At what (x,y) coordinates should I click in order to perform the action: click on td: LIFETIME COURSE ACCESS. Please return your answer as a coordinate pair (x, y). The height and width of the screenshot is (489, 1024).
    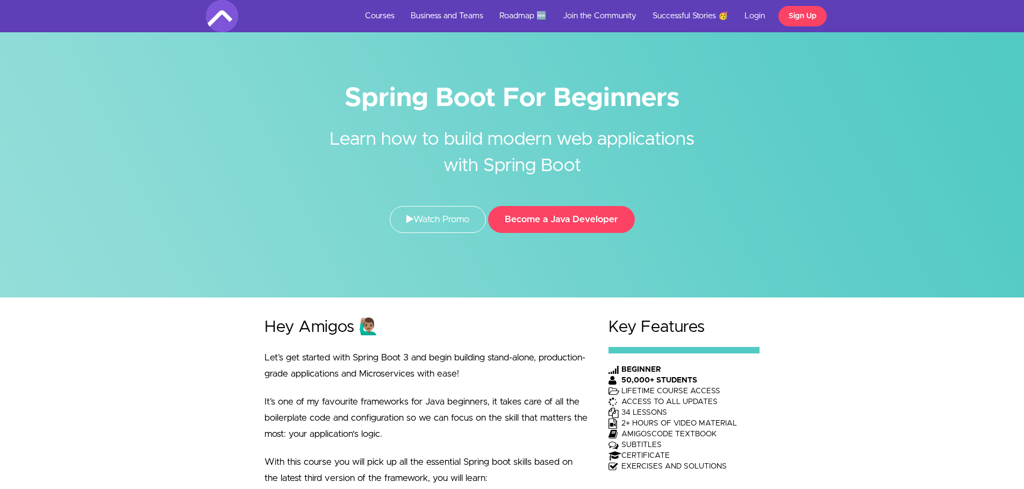
    Looking at the image, I should click on (679, 391).